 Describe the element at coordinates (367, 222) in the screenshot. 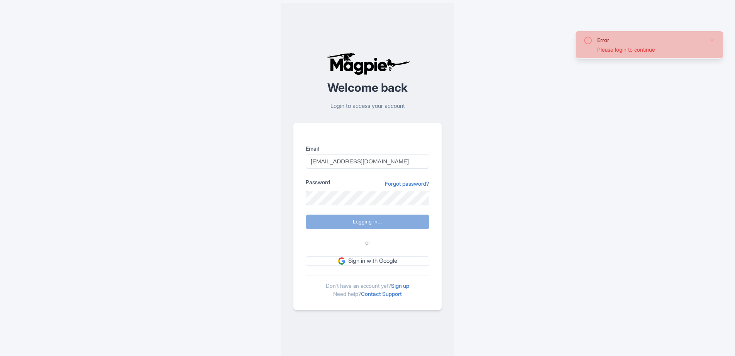

I see `input: Logging in...` at that location.